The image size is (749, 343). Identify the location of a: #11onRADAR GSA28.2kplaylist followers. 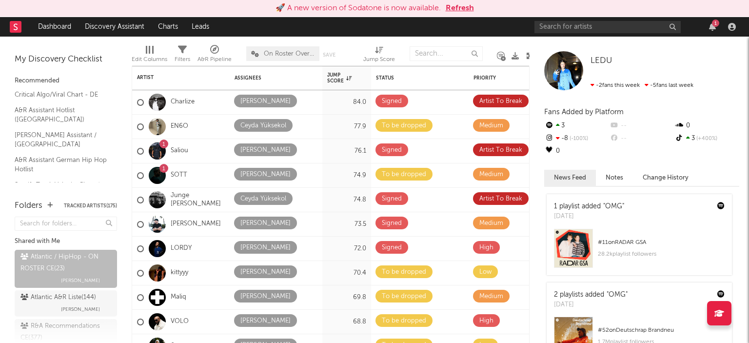
(639, 252).